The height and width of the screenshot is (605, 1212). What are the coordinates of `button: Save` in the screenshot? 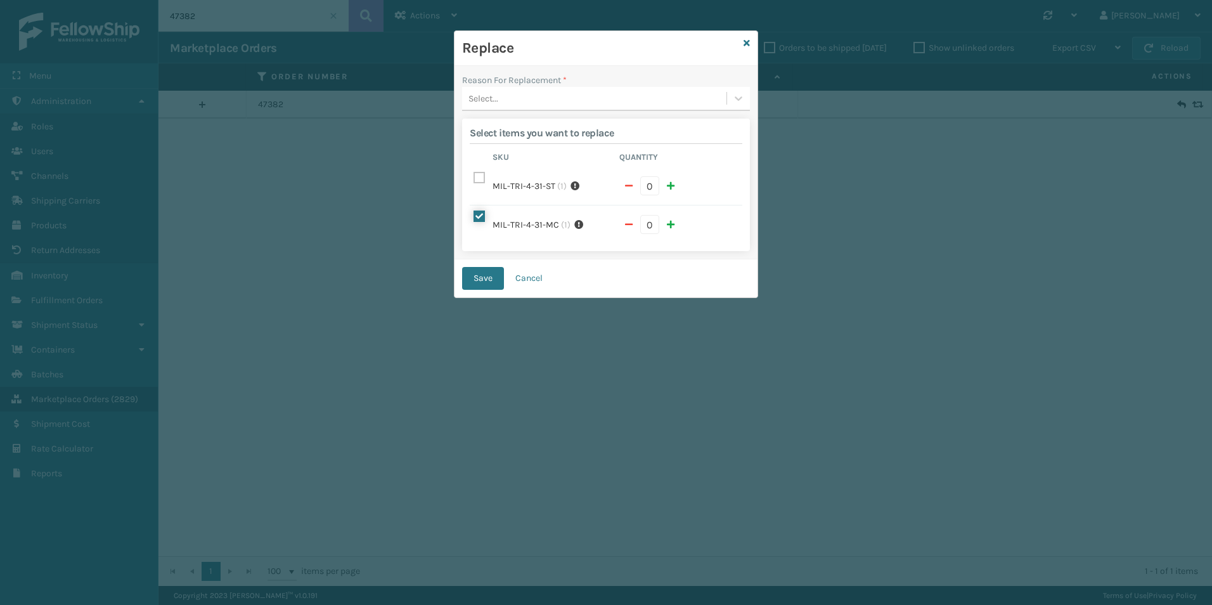 It's located at (483, 278).